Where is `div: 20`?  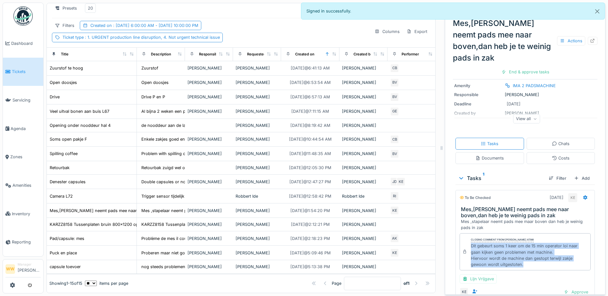
div: 20 is located at coordinates (90, 8).